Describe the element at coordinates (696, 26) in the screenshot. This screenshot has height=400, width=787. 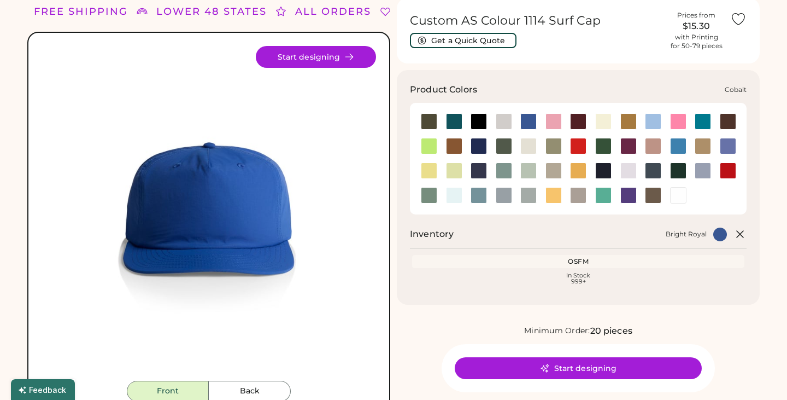
I see `div: $15.30` at that location.